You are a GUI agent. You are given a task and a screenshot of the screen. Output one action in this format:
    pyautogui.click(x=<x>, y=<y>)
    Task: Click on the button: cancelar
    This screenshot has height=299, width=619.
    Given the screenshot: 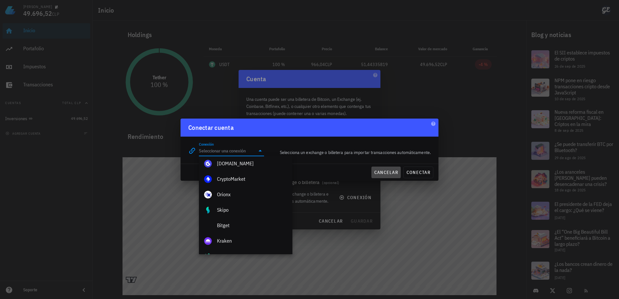 What is the action you would take?
    pyautogui.click(x=386, y=172)
    